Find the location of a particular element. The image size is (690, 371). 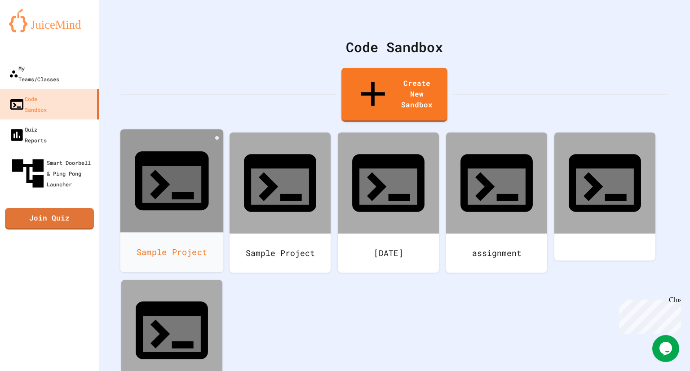

div: assignment is located at coordinates (496, 253).